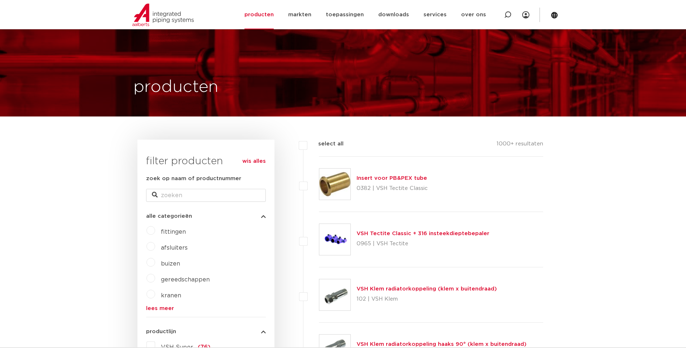 The width and height of the screenshot is (686, 348). Describe the element at coordinates (335, 295) in the screenshot. I see `img: Thumbnail for VSH Klem radiatorkoppeling (klem x buitendraad)` at that location.